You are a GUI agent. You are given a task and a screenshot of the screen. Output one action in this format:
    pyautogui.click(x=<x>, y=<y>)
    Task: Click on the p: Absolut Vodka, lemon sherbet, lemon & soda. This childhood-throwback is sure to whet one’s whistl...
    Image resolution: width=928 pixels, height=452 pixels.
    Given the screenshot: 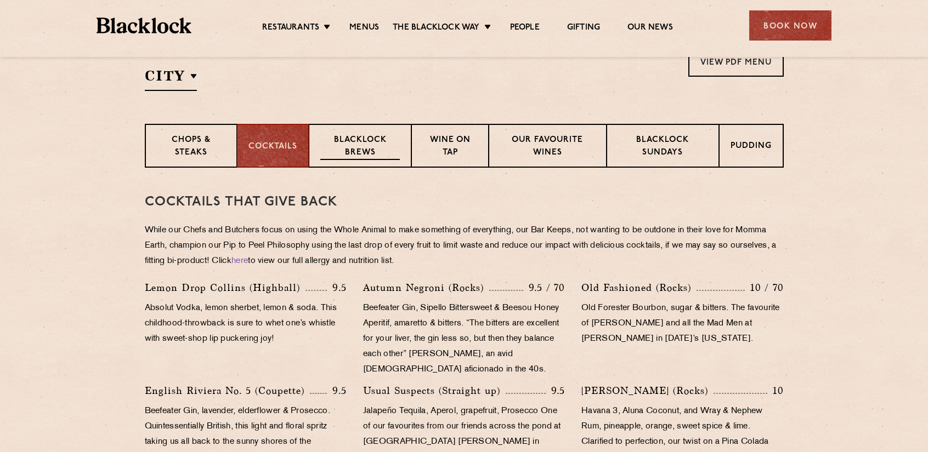 What is the action you would take?
    pyautogui.click(x=246, y=324)
    